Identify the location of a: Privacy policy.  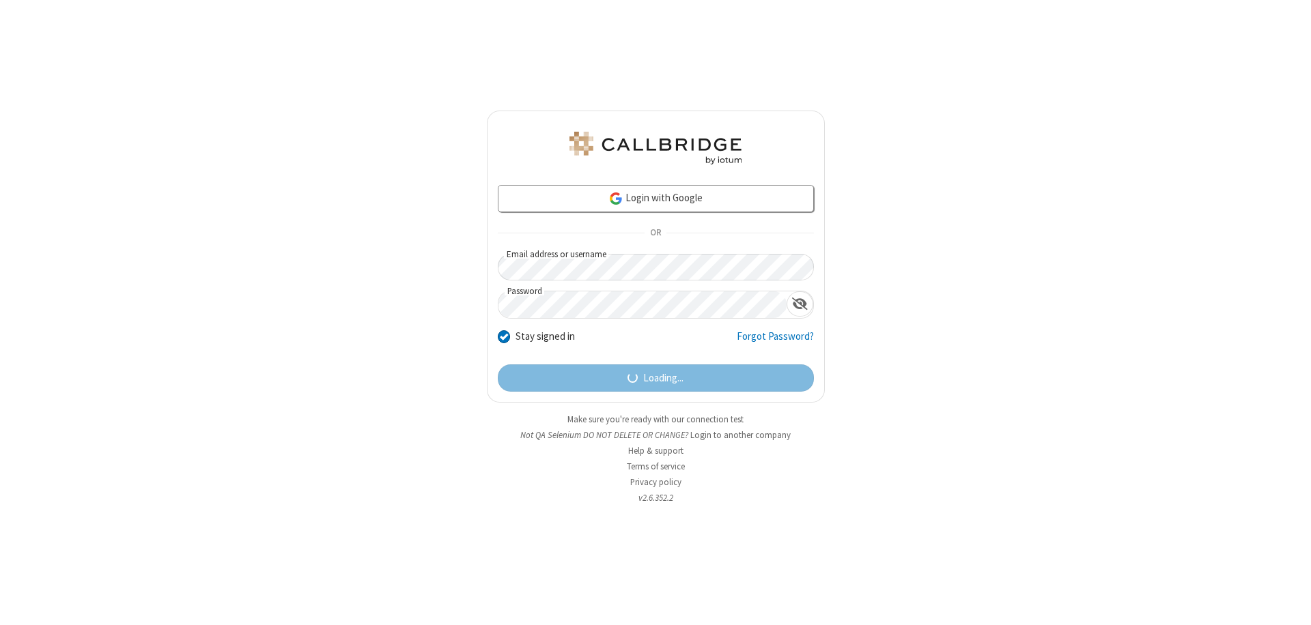
(655, 482).